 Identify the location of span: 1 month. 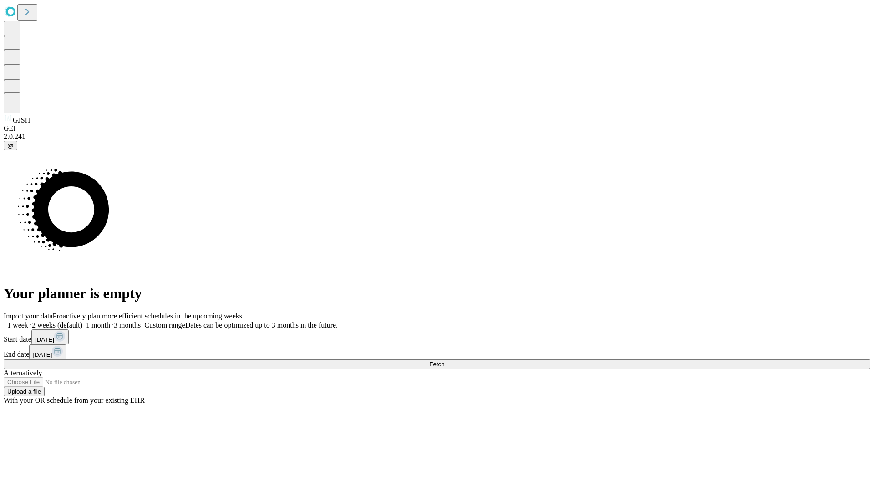
(98, 324).